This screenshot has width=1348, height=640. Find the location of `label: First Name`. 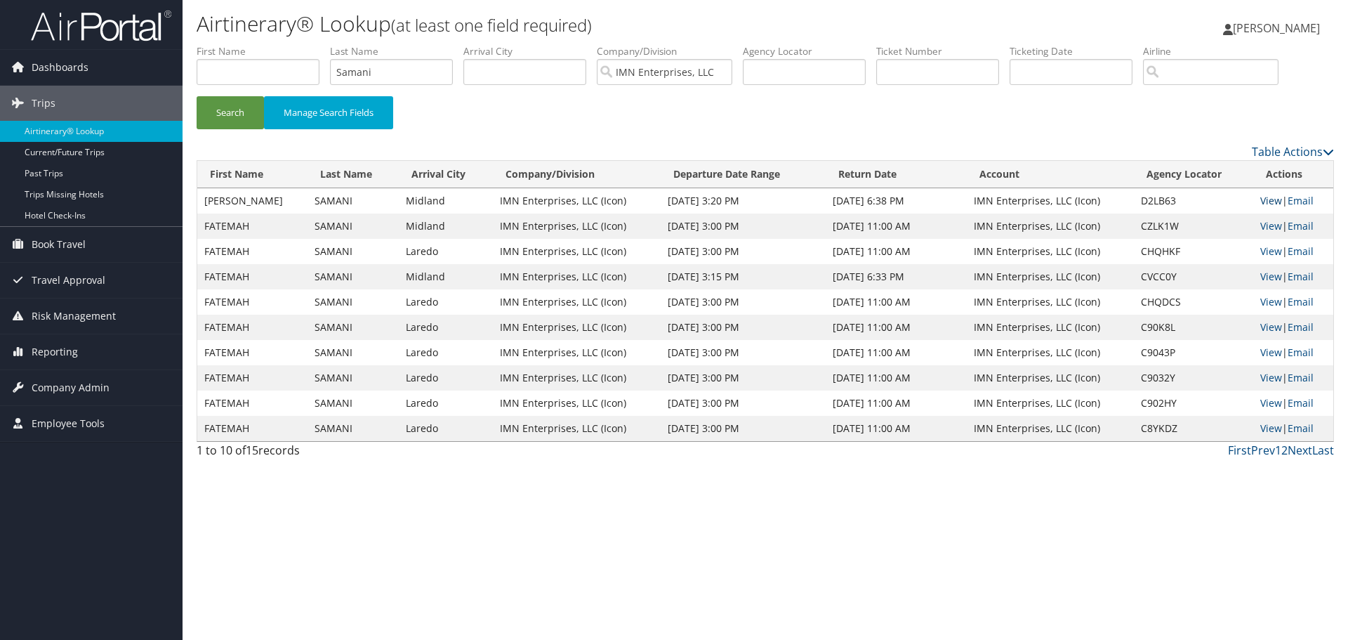

label: First Name is located at coordinates (263, 51).